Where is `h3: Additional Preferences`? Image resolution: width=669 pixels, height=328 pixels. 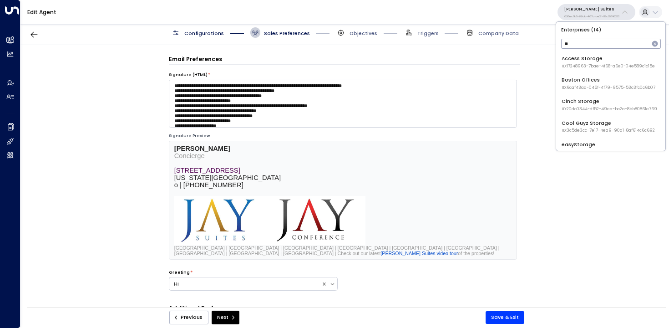 h3: Additional Preferences is located at coordinates (345, 309).